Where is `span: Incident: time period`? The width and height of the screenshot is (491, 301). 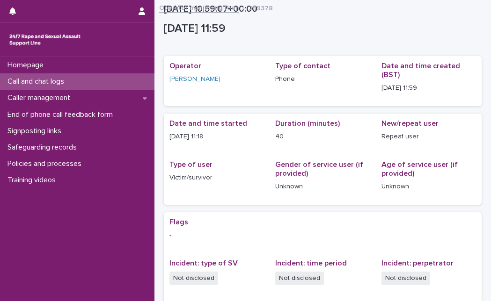 span: Incident: time period is located at coordinates (311, 264).